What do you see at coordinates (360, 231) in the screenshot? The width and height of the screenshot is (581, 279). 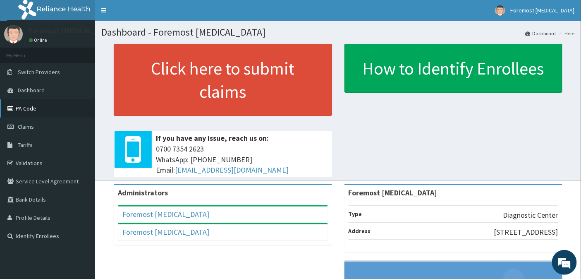 I see `b: Address` at bounding box center [360, 231].